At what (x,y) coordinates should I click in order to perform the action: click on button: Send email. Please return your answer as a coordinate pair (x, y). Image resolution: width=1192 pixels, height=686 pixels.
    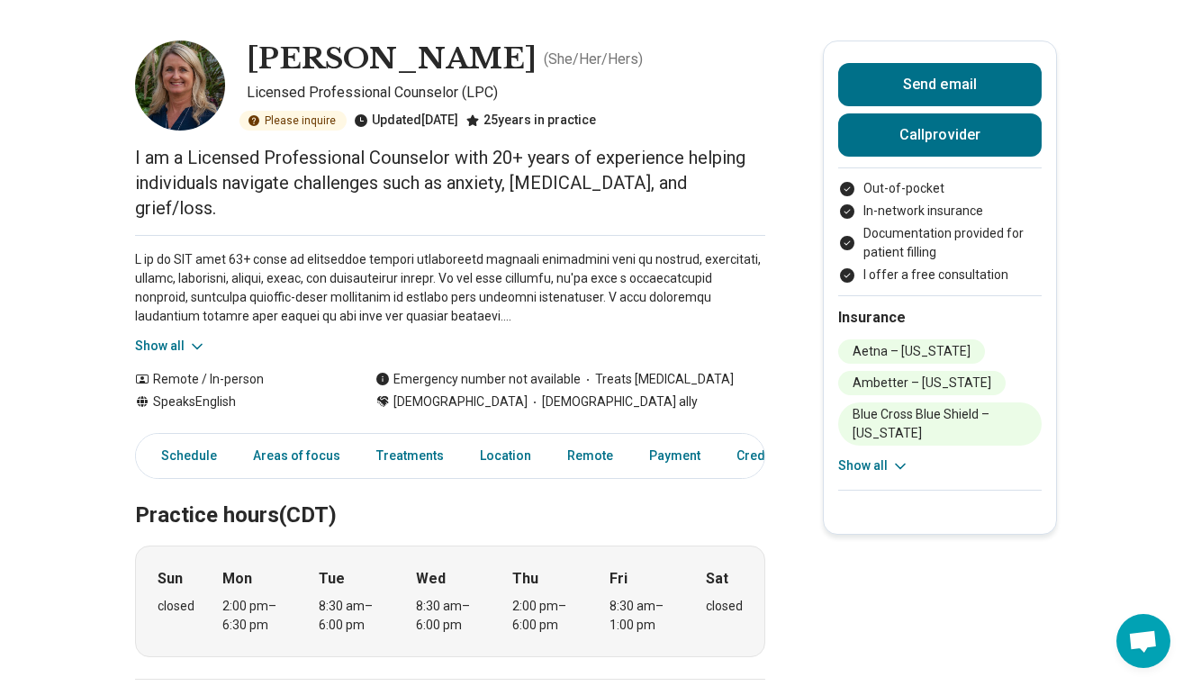
    Looking at the image, I should click on (940, 85).